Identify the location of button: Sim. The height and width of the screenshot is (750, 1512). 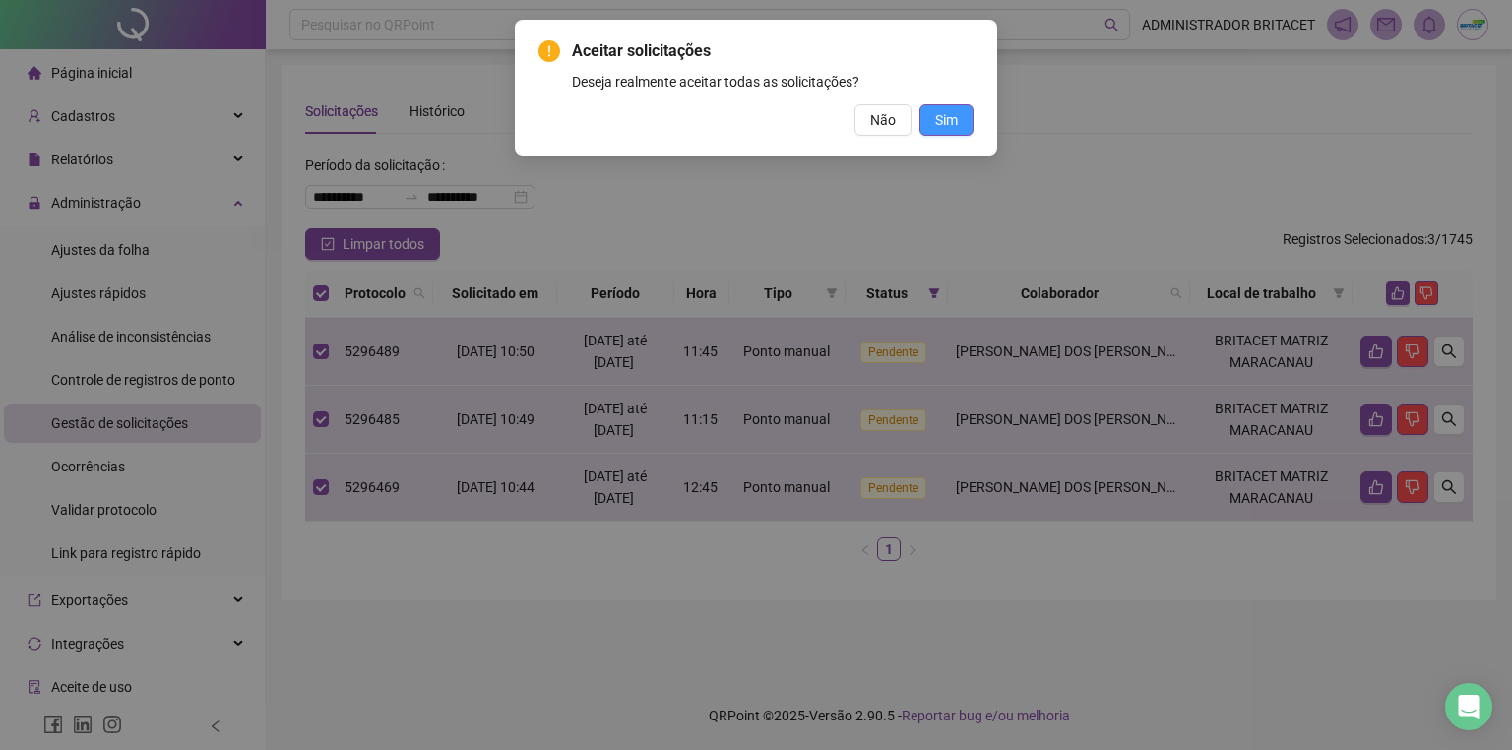
(946, 120).